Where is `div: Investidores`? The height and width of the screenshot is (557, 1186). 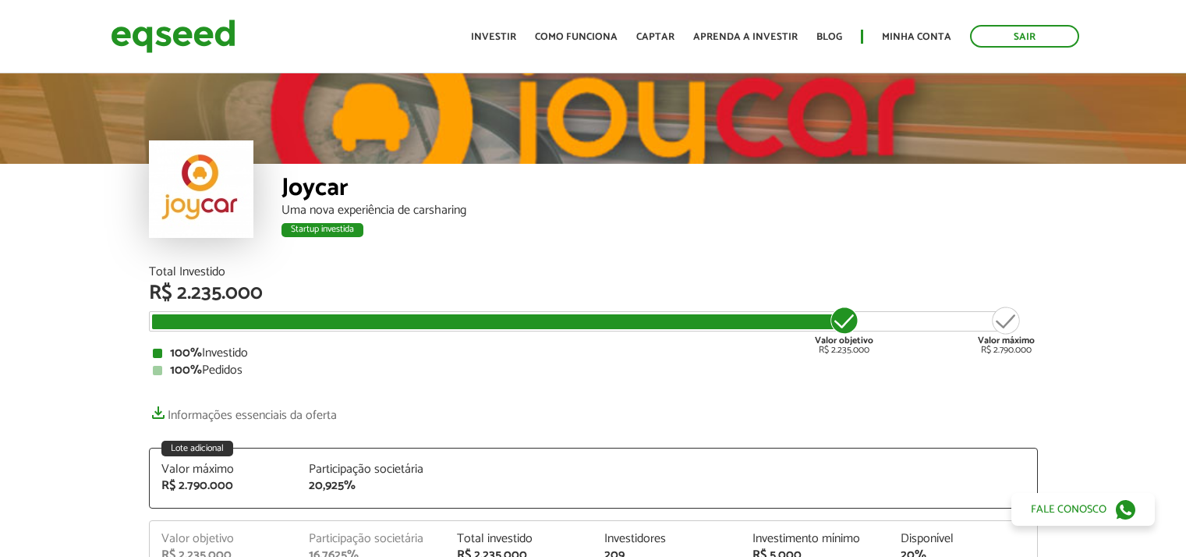
div: Investidores is located at coordinates (666, 539).